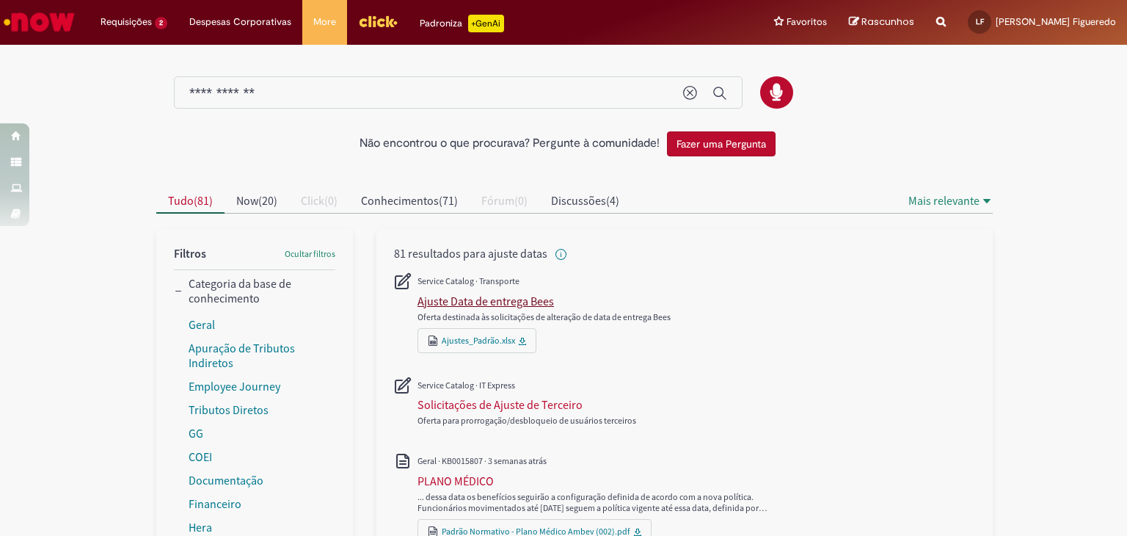 The height and width of the screenshot is (536, 1127). What do you see at coordinates (721, 144) in the screenshot?
I see `button: Fazer uma Pergunta` at bounding box center [721, 144].